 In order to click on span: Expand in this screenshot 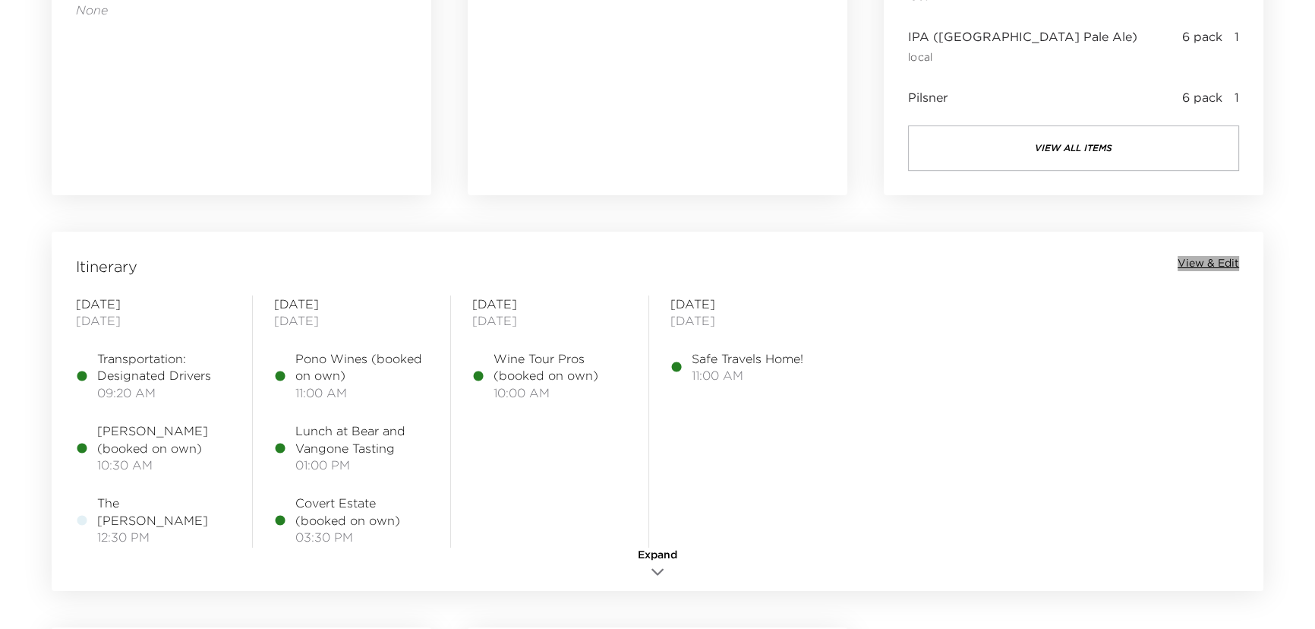, I will do `click(657, 555)`.